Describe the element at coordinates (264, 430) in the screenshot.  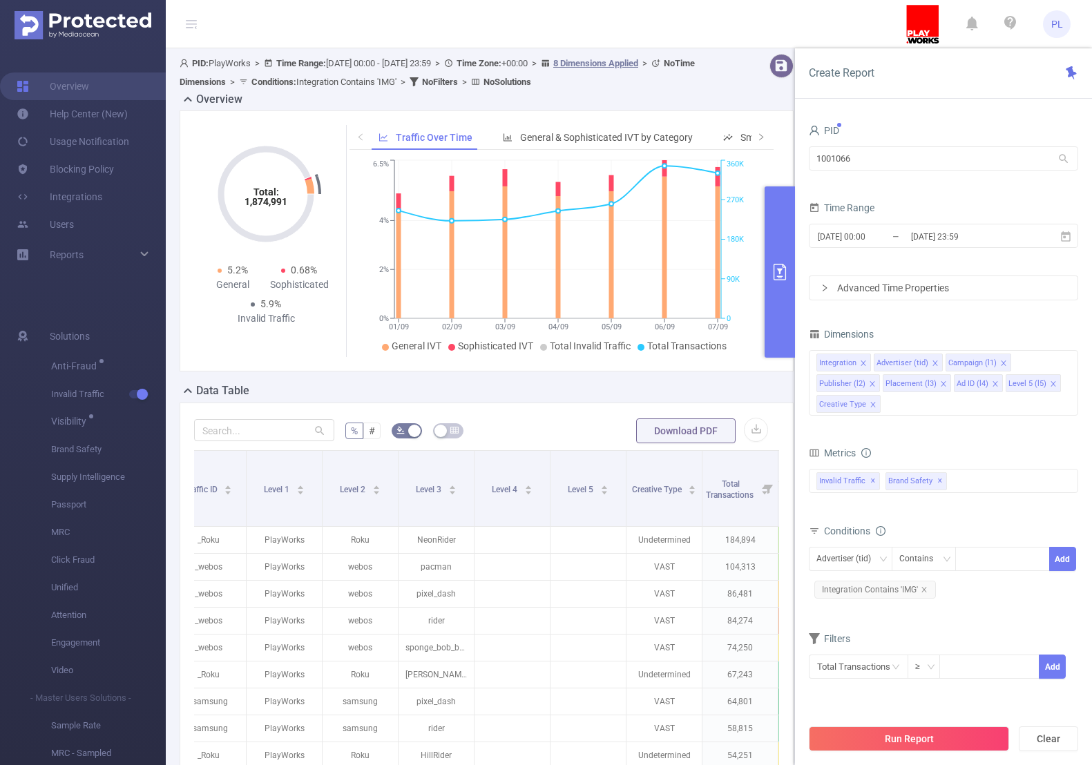
I see `input: Search...` at that location.